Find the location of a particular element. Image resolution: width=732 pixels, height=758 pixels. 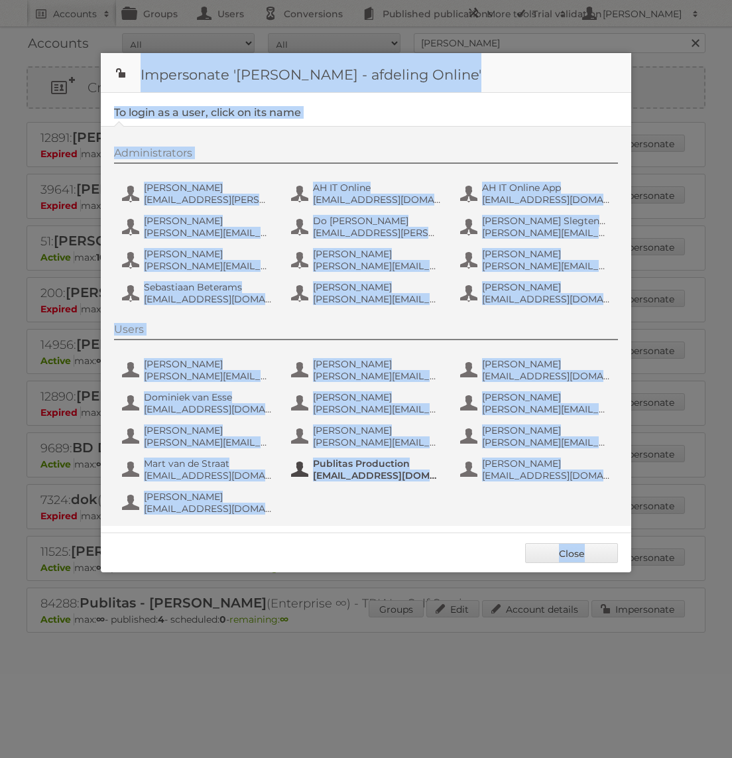

div: Administrators is located at coordinates (366, 155).